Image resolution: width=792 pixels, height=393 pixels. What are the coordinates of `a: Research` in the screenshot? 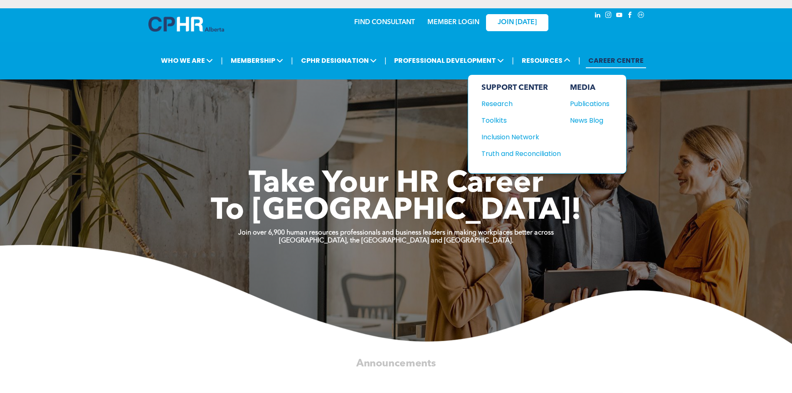 It's located at (521, 104).